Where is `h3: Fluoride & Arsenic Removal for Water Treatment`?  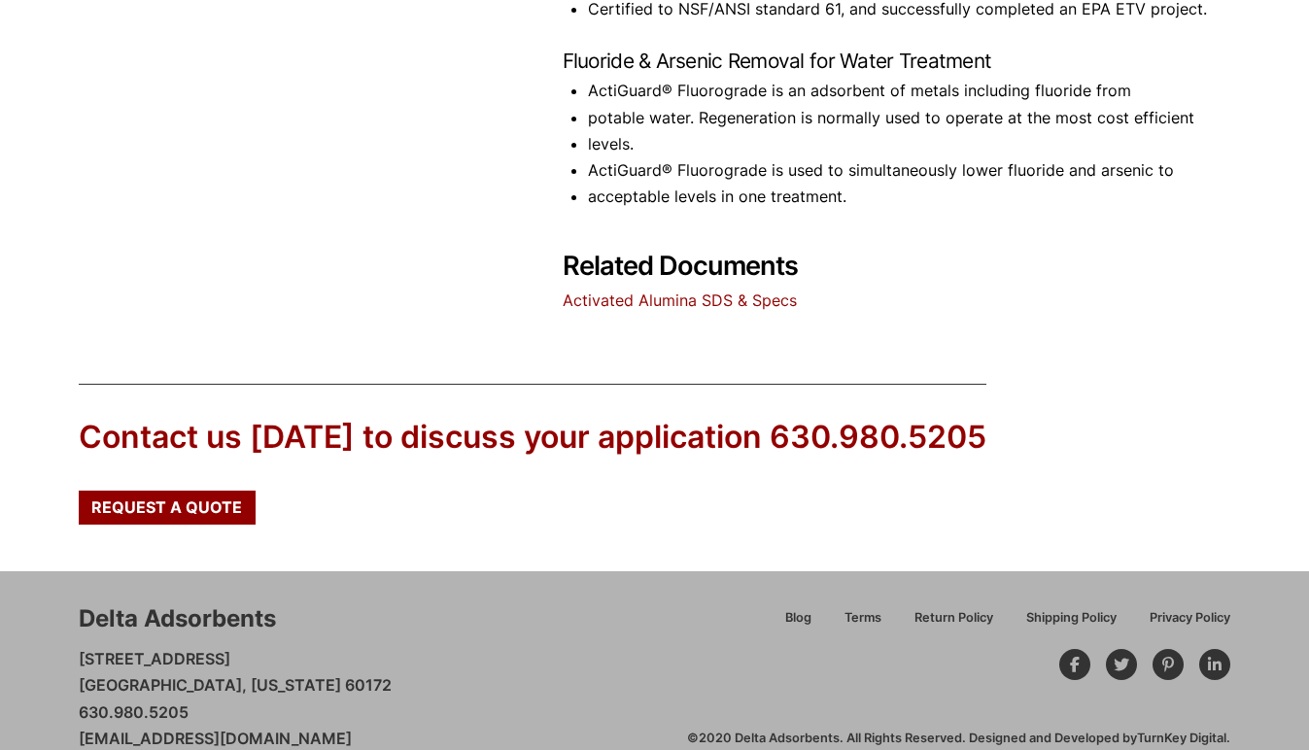
h3: Fluoride & Arsenic Removal for Water Treatment is located at coordinates (897, 60).